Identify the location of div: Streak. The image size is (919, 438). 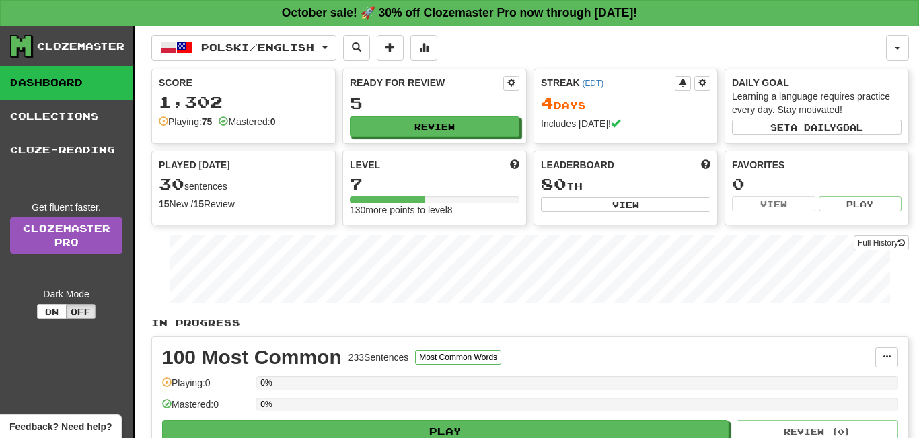
(607, 83).